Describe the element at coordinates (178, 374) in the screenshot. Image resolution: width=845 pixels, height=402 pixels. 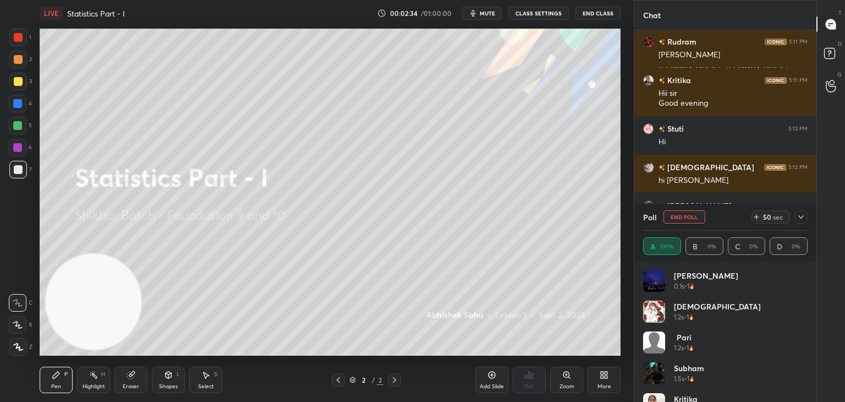
I see `div: L` at that location.